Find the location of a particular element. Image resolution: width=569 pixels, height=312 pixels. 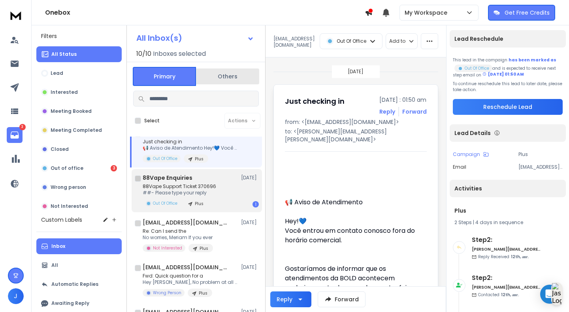

p: ##- Please type your reply is located at coordinates (180, 193).